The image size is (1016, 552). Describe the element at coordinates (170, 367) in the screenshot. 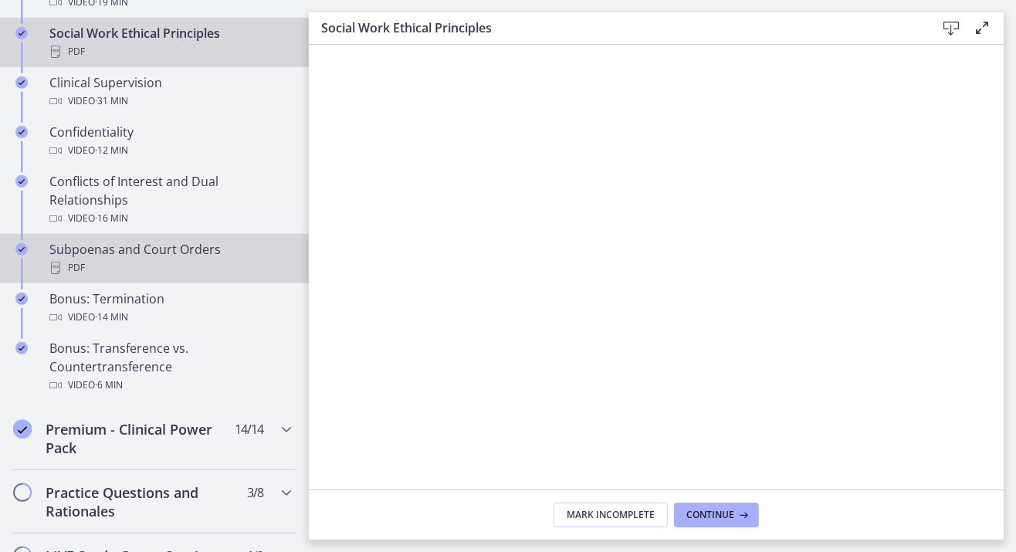

I see `div: Bonus: Transference vs. Countertransference` at that location.